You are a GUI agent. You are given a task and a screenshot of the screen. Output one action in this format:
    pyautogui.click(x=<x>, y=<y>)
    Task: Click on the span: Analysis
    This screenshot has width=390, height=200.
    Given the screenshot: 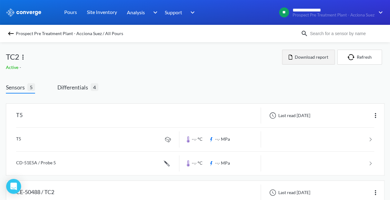 What is the action you would take?
    pyautogui.click(x=136, y=12)
    